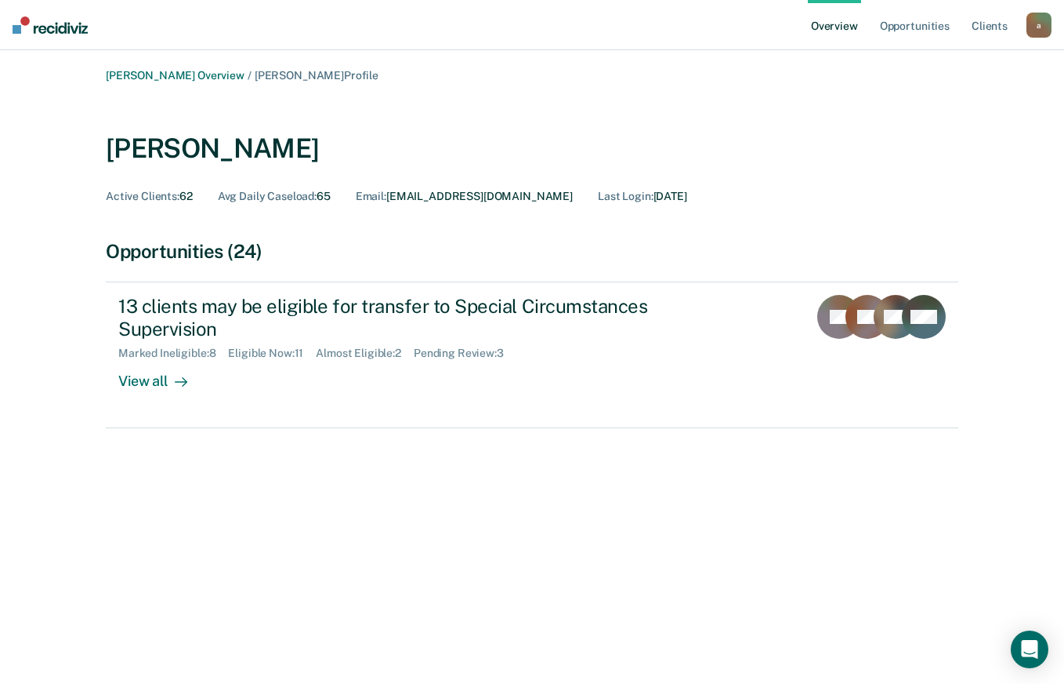 The image size is (1064, 684). Describe the element at coordinates (162, 375) in the screenshot. I see `div: View all` at that location.